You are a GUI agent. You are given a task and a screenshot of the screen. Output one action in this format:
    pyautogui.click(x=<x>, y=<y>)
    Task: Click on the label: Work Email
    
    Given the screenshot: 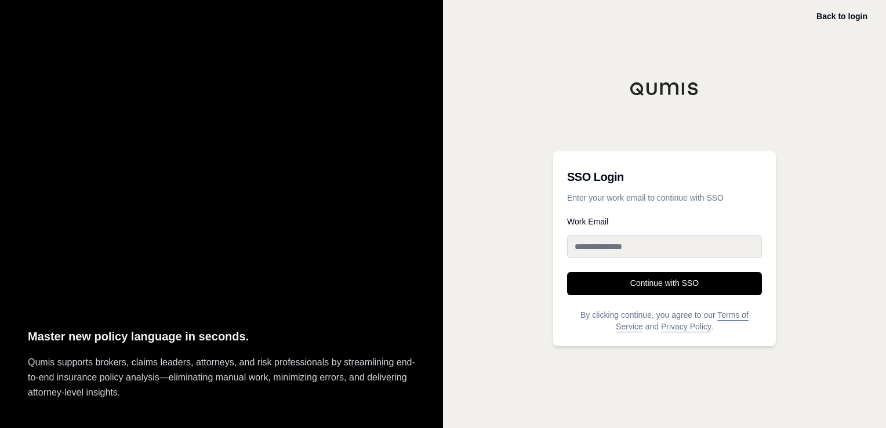 What is the action you would take?
    pyautogui.click(x=665, y=222)
    